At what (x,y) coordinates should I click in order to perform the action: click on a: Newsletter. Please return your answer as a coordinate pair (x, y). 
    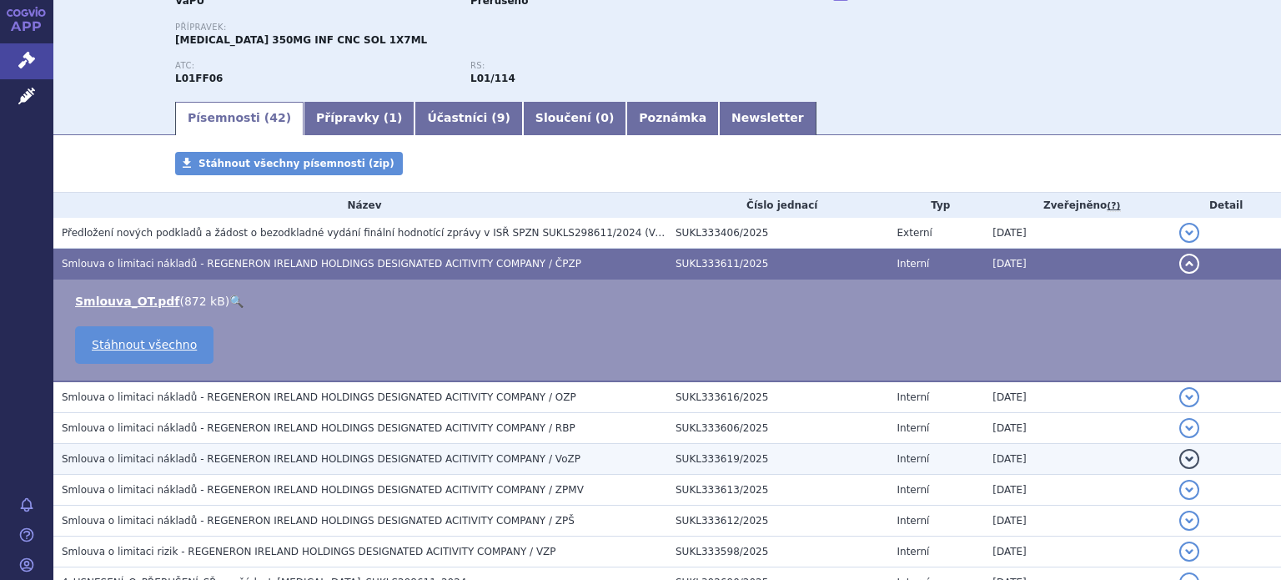
    Looking at the image, I should click on (767, 118).